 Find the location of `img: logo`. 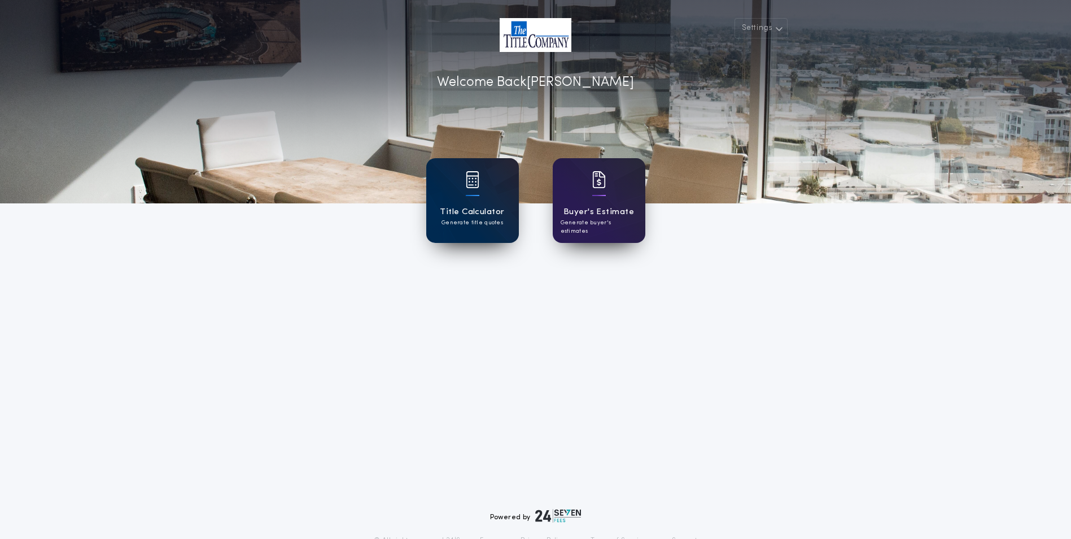

img: logo is located at coordinates (558, 516).